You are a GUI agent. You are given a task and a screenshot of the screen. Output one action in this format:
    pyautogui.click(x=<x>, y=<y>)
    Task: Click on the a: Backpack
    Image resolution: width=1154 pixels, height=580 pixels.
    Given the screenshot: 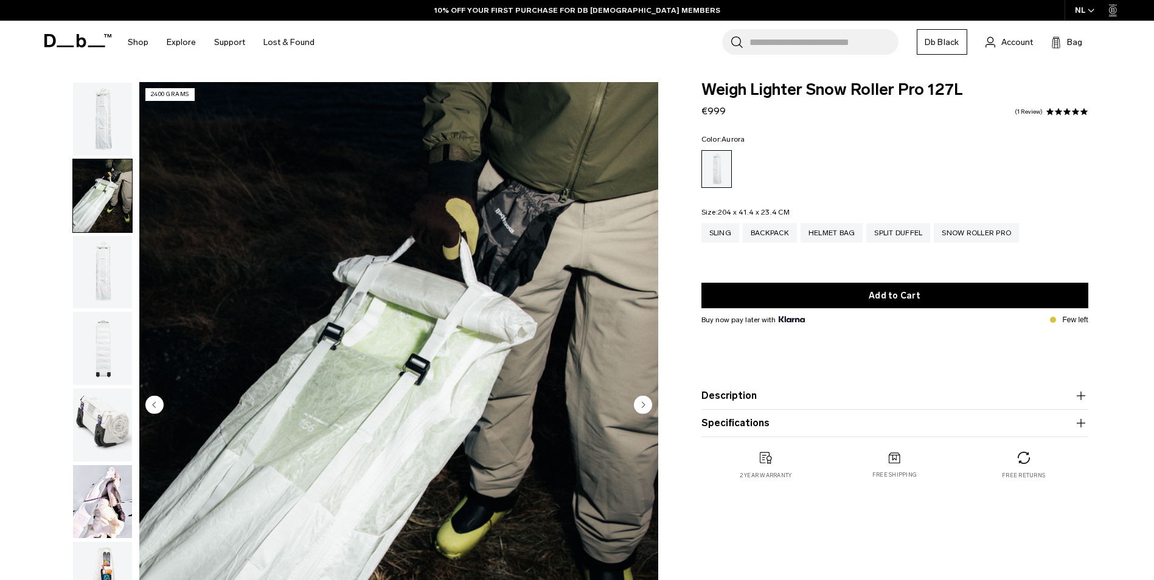 What is the action you would take?
    pyautogui.click(x=769, y=233)
    